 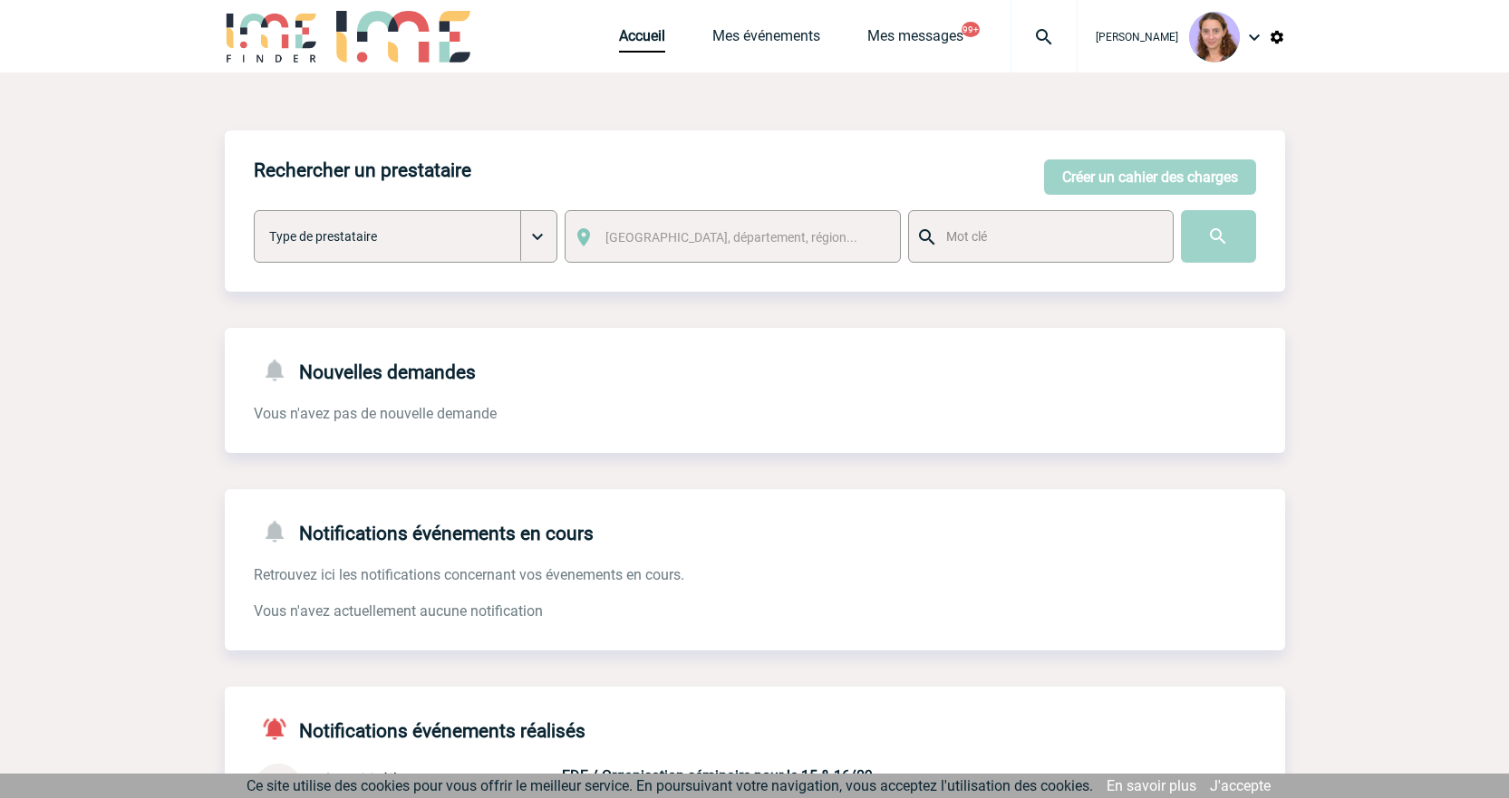 What do you see at coordinates (717, 776) in the screenshot?
I see `span: EDF / Organisation séminaire pour le 15 & 16/09` at bounding box center [717, 776].